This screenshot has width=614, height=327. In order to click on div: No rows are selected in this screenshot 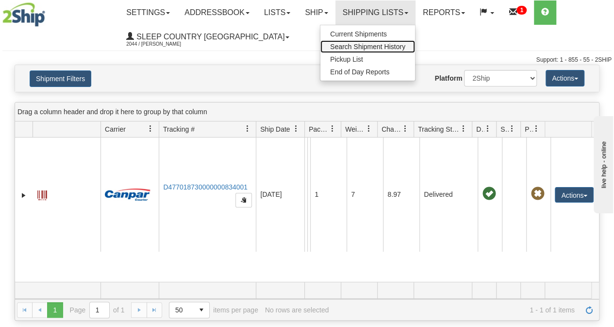, I will do `click(297, 310)`.